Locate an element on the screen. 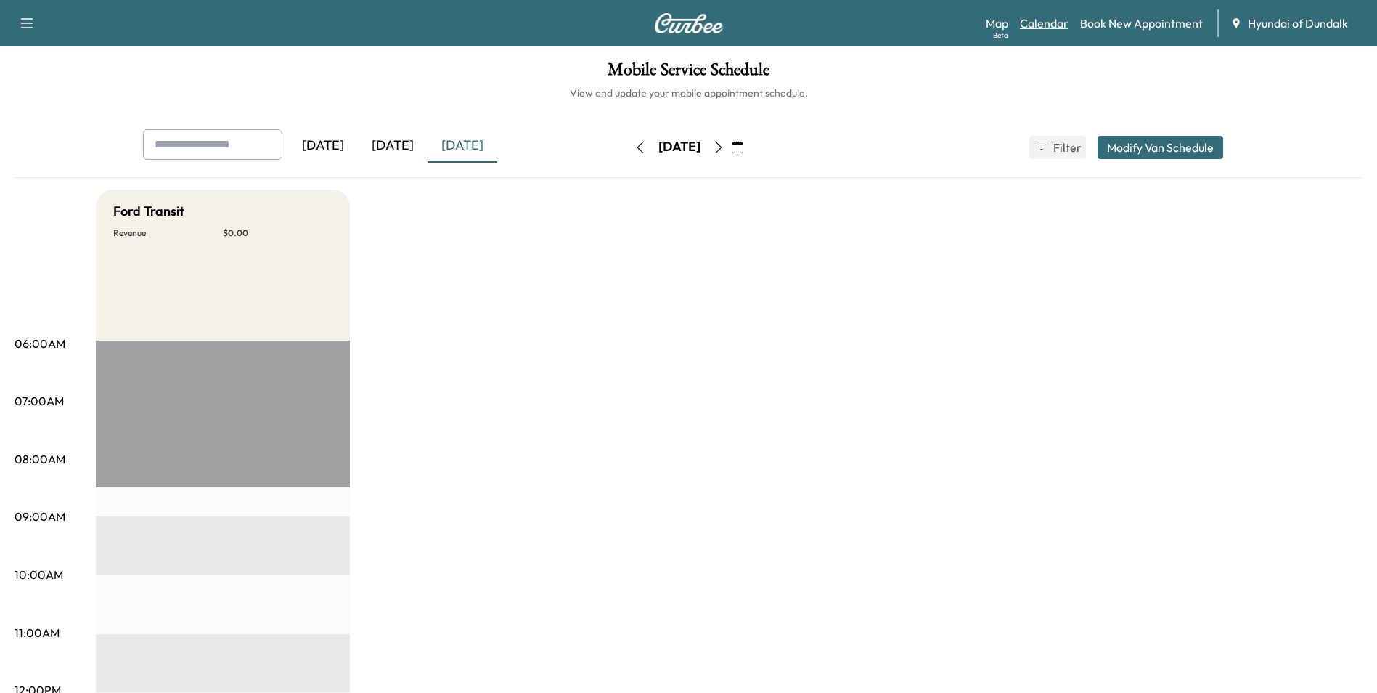  button: Modify Van Schedule is located at coordinates (1160, 147).